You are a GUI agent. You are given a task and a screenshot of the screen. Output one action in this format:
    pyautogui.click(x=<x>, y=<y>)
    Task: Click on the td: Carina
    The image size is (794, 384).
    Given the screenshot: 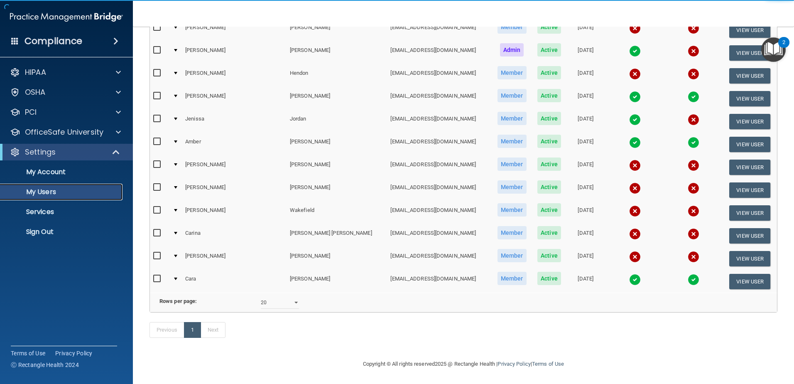 What is the action you would take?
    pyautogui.click(x=234, y=236)
    